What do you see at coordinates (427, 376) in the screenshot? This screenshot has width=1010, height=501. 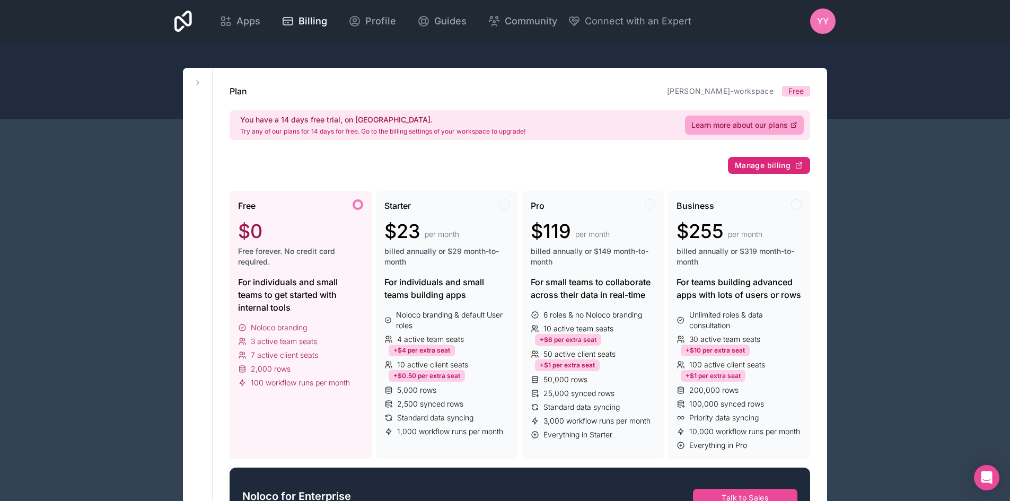 I see `div: +$0.50 per extra seat` at bounding box center [427, 376].